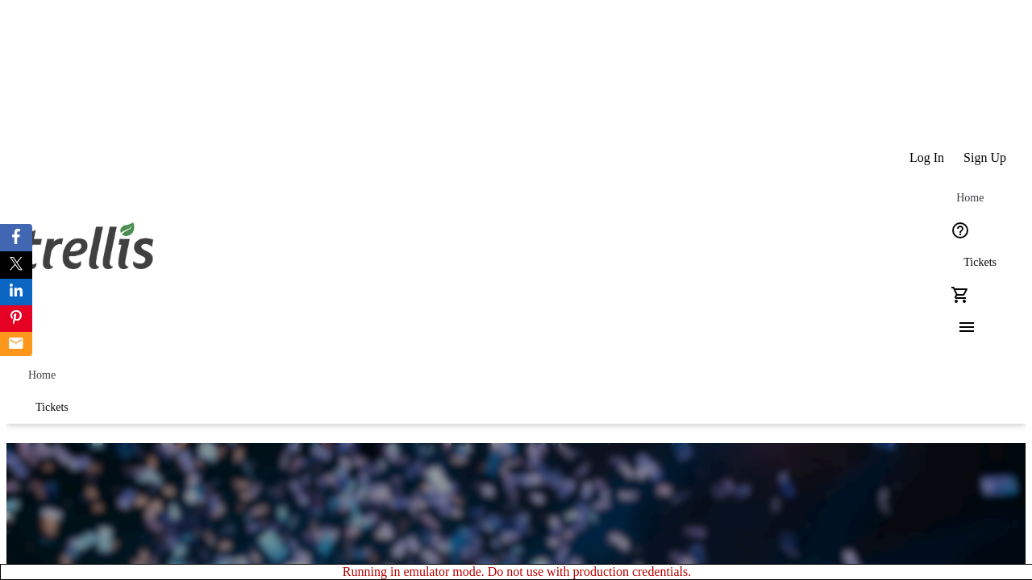 The height and width of the screenshot is (580, 1032). I want to click on span: Log In, so click(926, 158).